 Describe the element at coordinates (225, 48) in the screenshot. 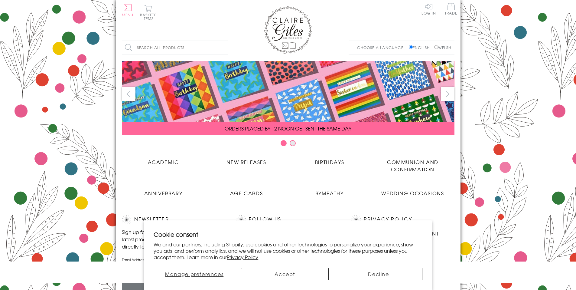

I see `input: Search` at that location.